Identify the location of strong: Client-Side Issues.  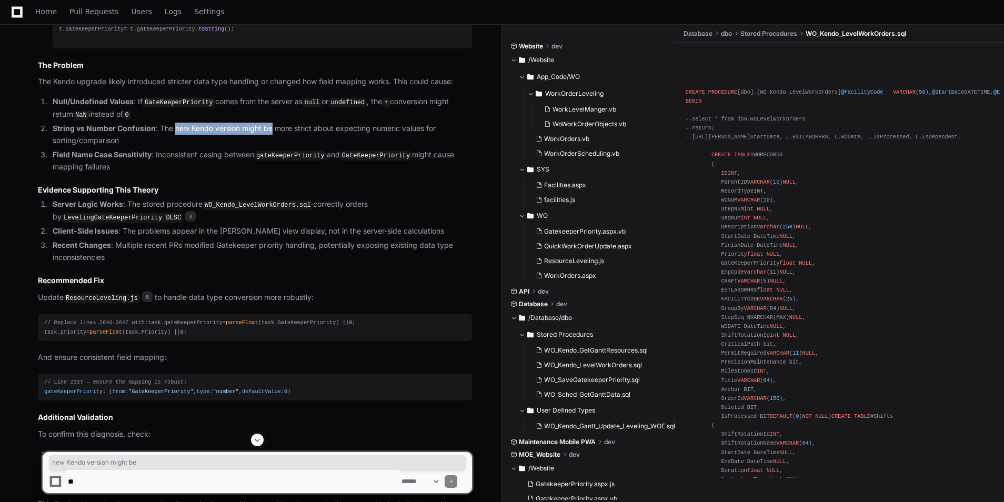
(85, 231).